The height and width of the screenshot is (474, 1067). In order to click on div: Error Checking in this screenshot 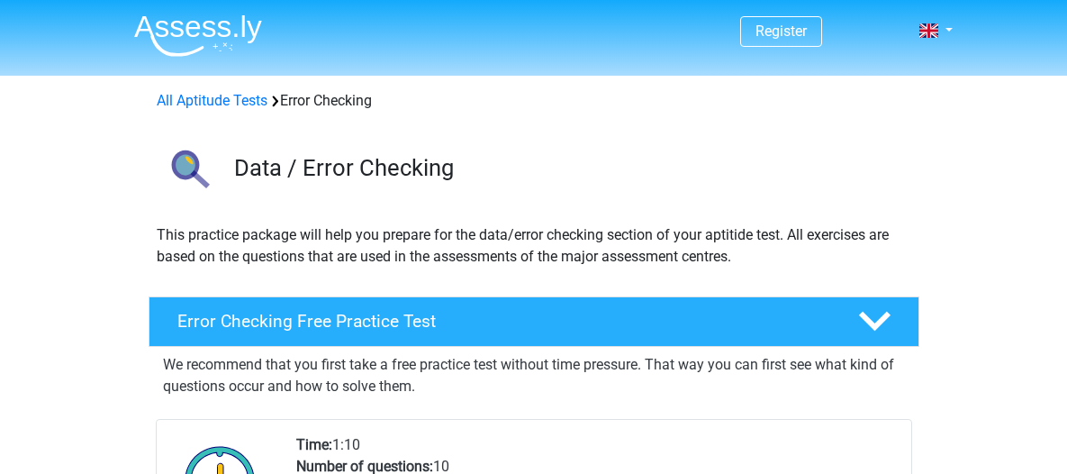, I will do `click(534, 101)`.